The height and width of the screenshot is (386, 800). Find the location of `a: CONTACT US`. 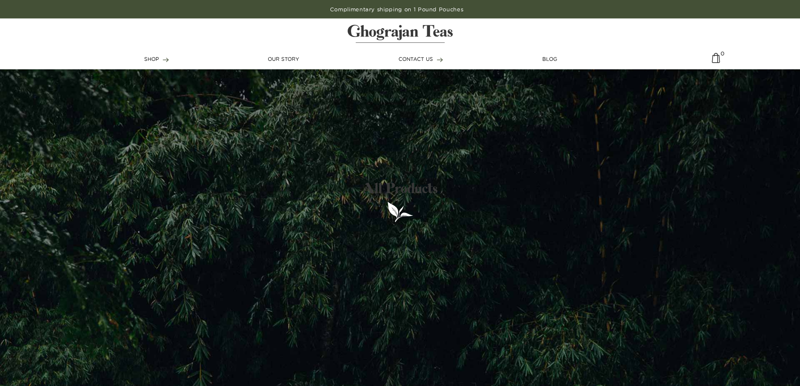

a: CONTACT US is located at coordinates (421, 59).